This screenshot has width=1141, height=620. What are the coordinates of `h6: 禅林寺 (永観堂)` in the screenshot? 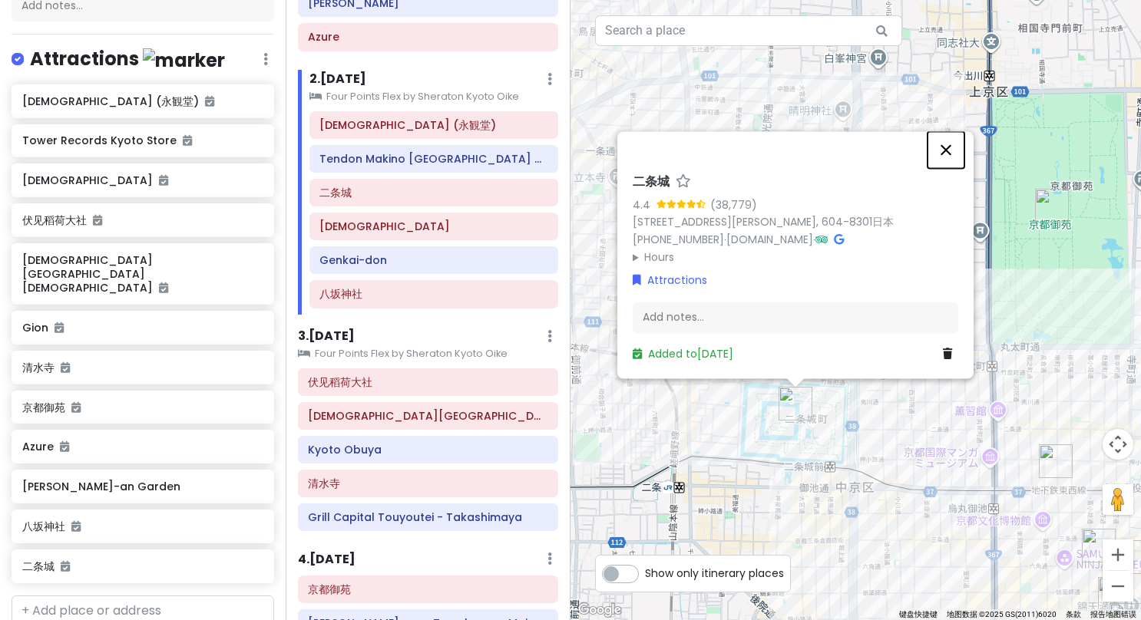 It's located at (433, 125).